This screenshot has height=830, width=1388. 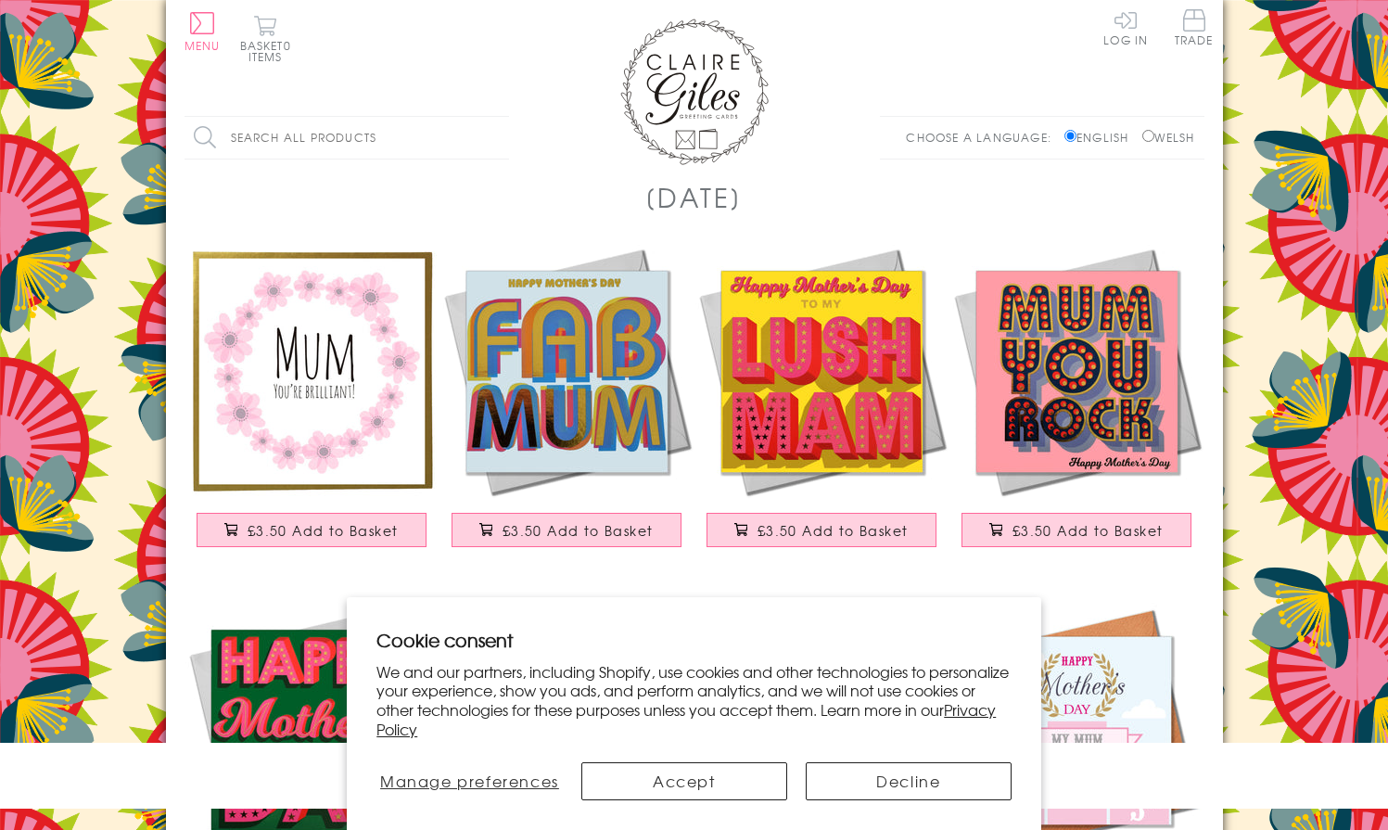 What do you see at coordinates (822, 371) in the screenshot?
I see `img: Mother's Day Card, Lush Mam, text foiled in shiny gold` at bounding box center [822, 371].